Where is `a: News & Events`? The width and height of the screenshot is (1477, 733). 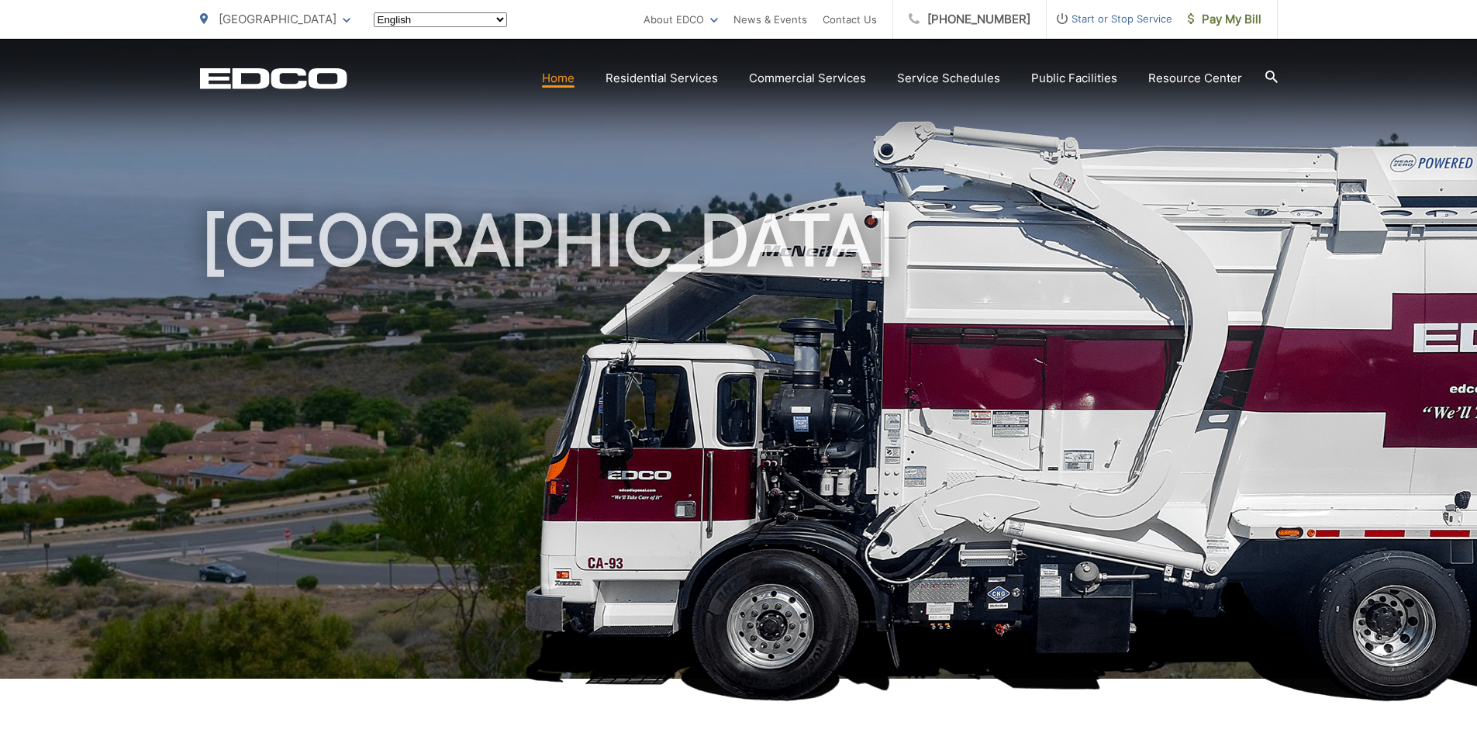
a: News & Events is located at coordinates (770, 19).